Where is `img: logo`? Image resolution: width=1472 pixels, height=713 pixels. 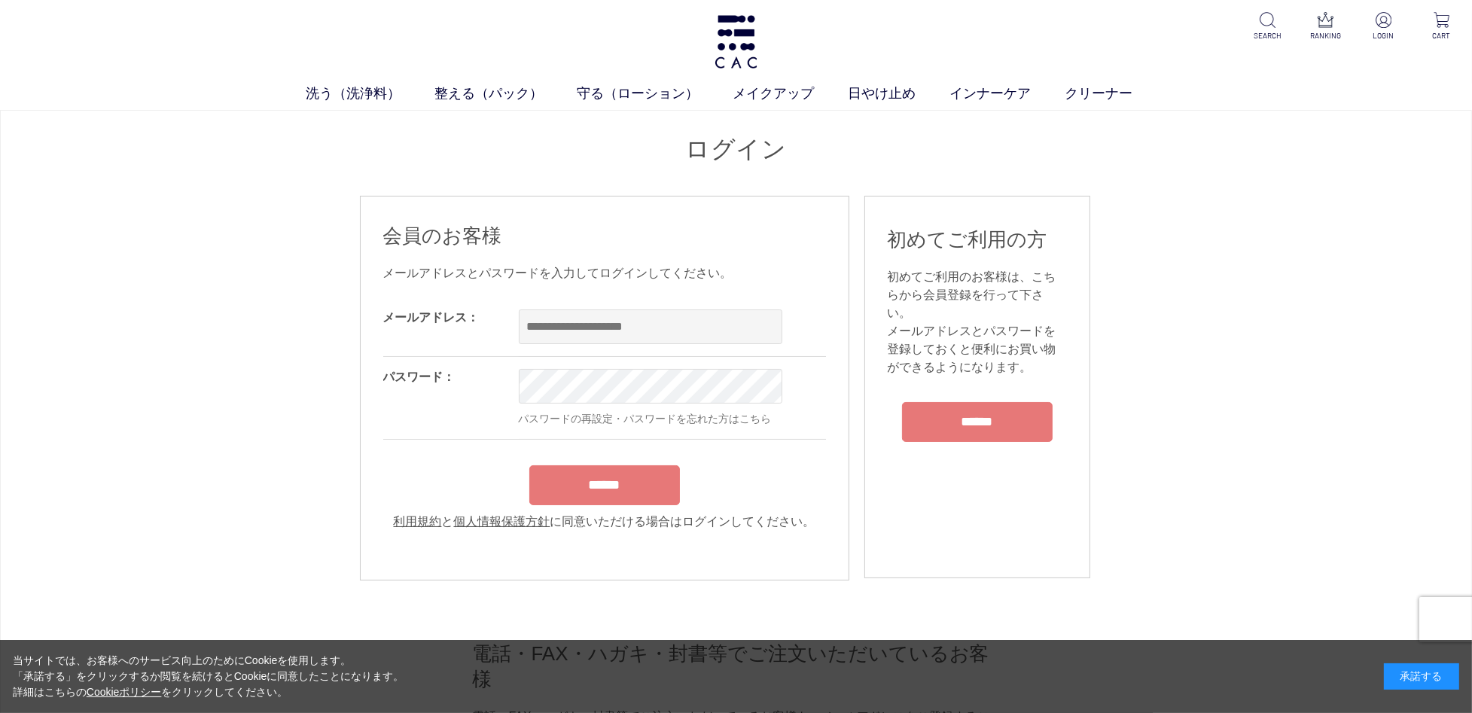 img: logo is located at coordinates (735, 41).